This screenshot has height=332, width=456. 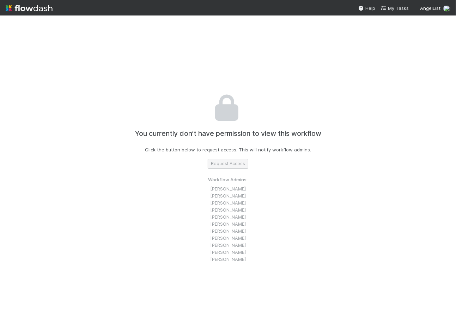 What do you see at coordinates (228, 164) in the screenshot?
I see `button: Request Access` at bounding box center [228, 164].